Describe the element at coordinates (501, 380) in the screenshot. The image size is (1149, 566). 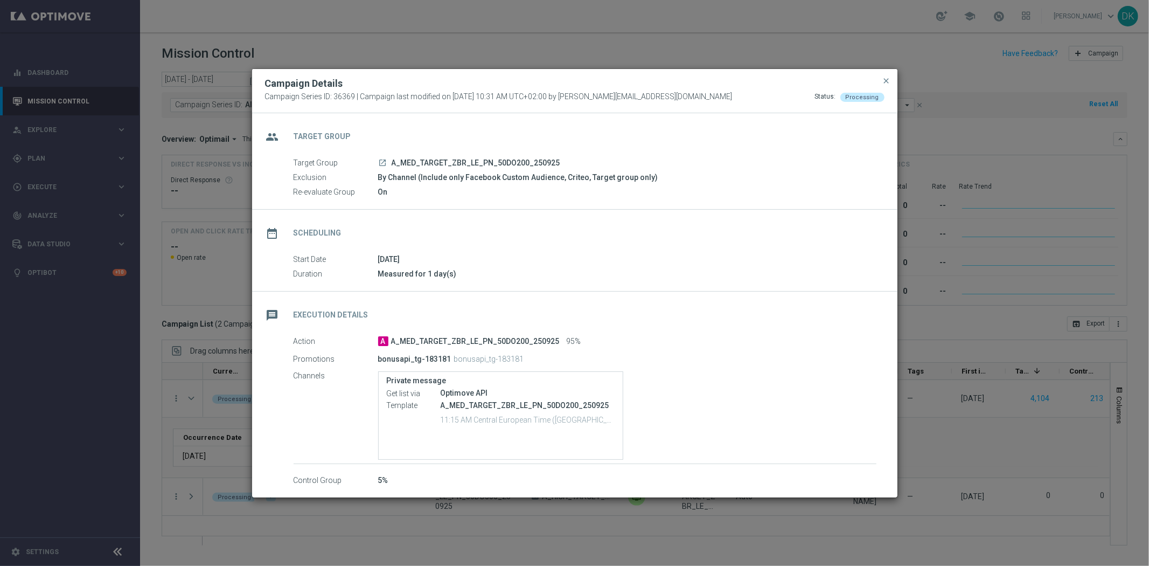
I see `label: Private message` at that location.